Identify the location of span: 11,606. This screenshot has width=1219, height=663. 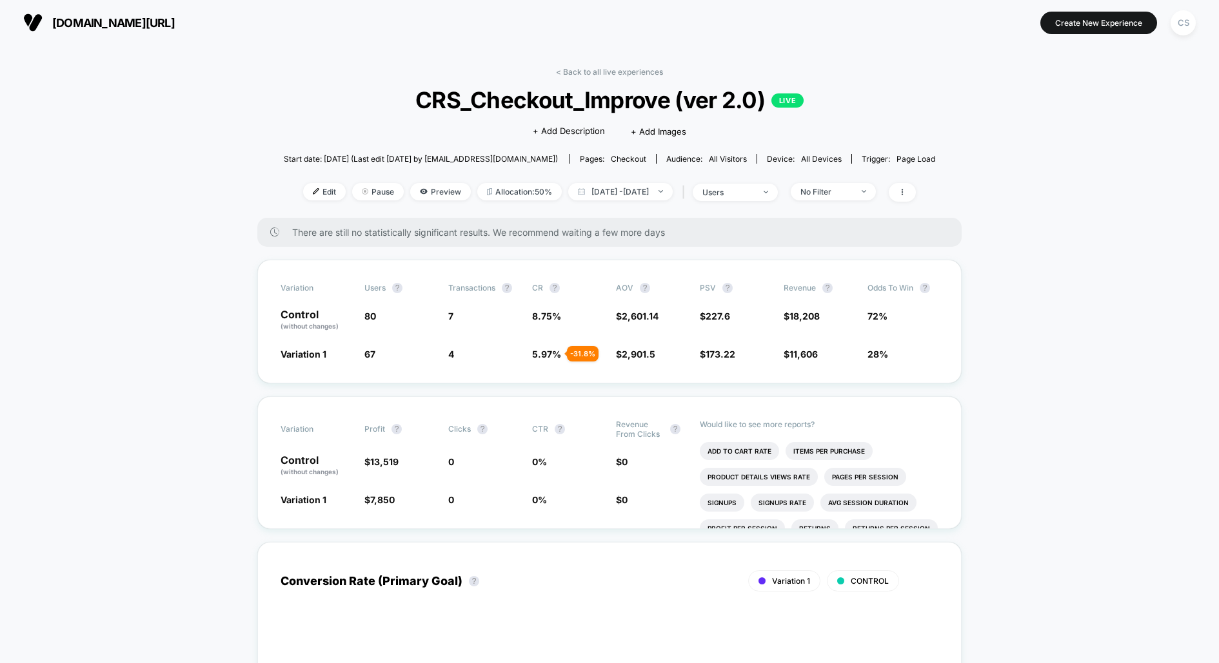
(803, 354).